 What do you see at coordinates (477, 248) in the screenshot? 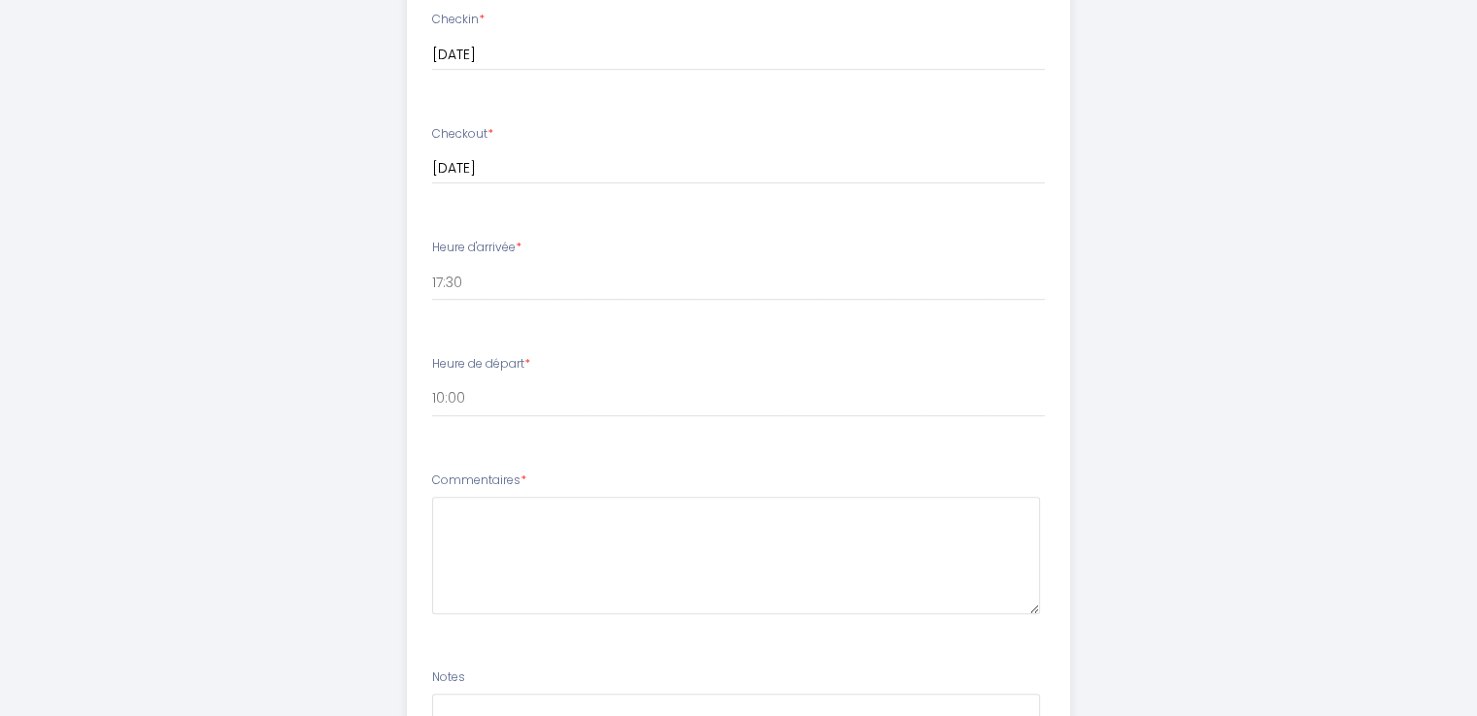
I see `label: Heure d'arrivée` at bounding box center [477, 248].